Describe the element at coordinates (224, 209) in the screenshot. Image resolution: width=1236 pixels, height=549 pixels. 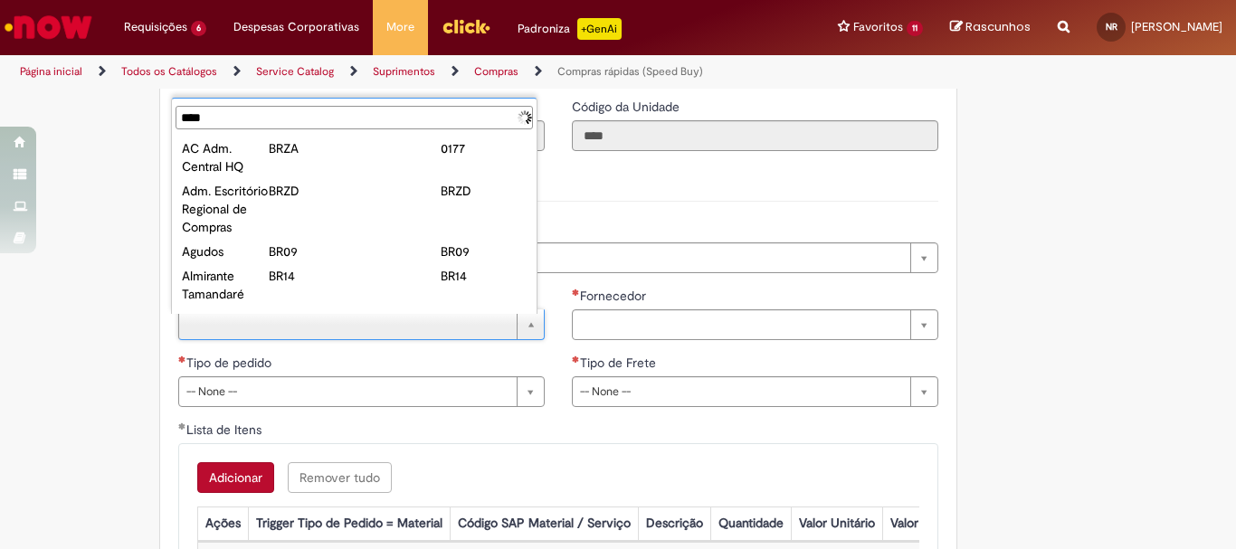
I see `div: Adm. Escritório Regional de Compras` at that location.